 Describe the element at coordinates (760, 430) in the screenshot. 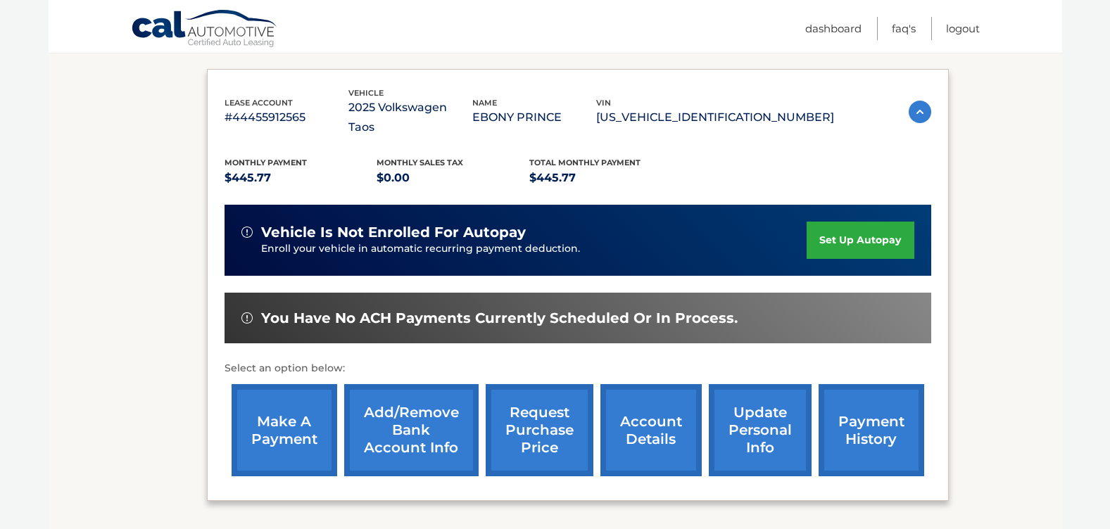

I see `a: update personal info` at that location.